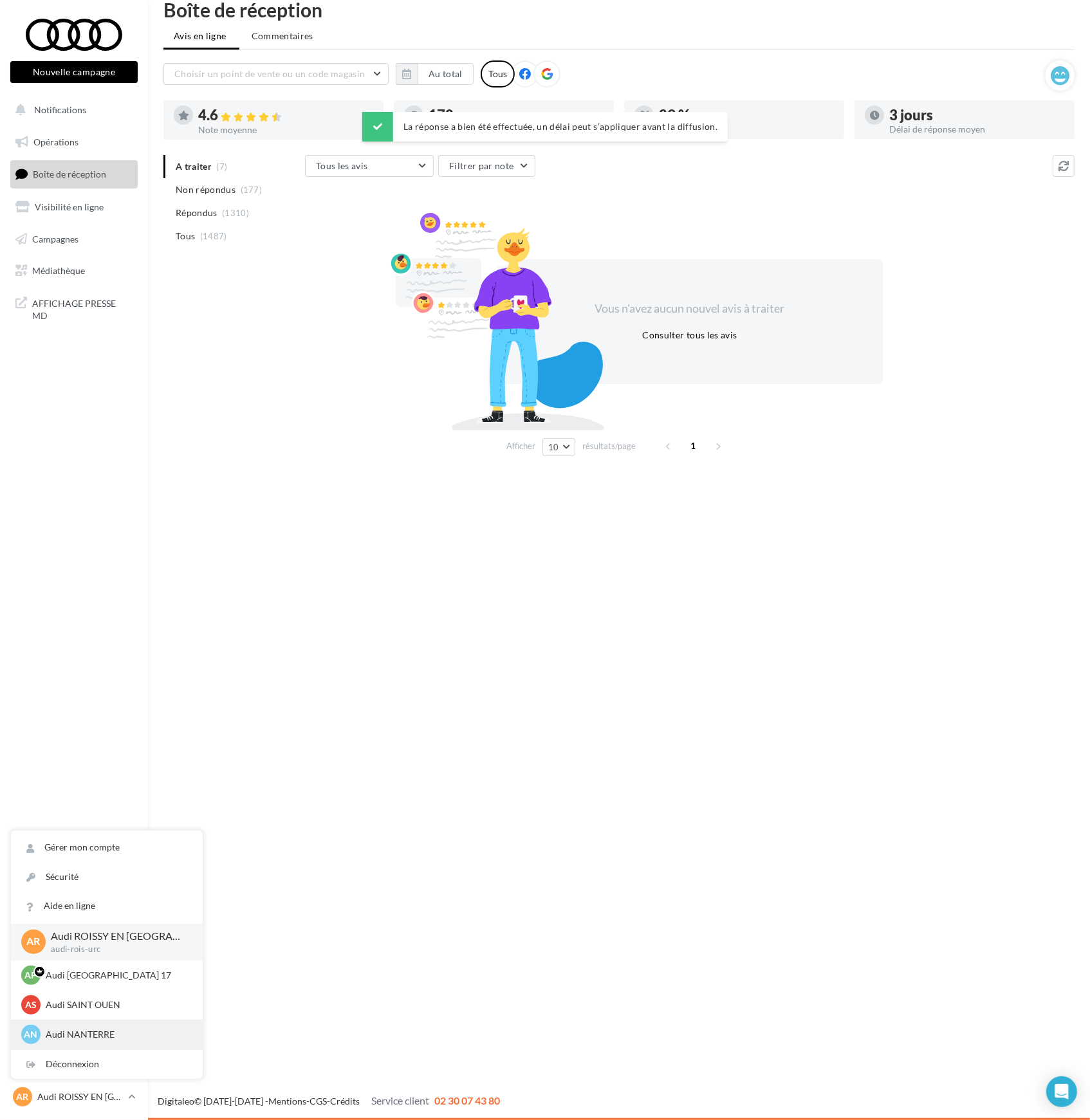  I want to click on a: Campagnes, so click(74, 240).